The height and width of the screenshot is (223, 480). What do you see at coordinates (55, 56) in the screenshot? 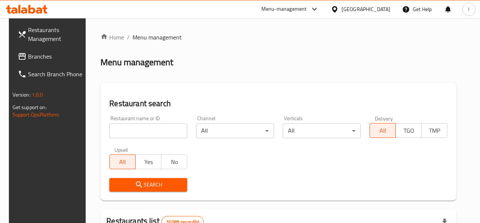
I see `span: Branches` at bounding box center [55, 56].